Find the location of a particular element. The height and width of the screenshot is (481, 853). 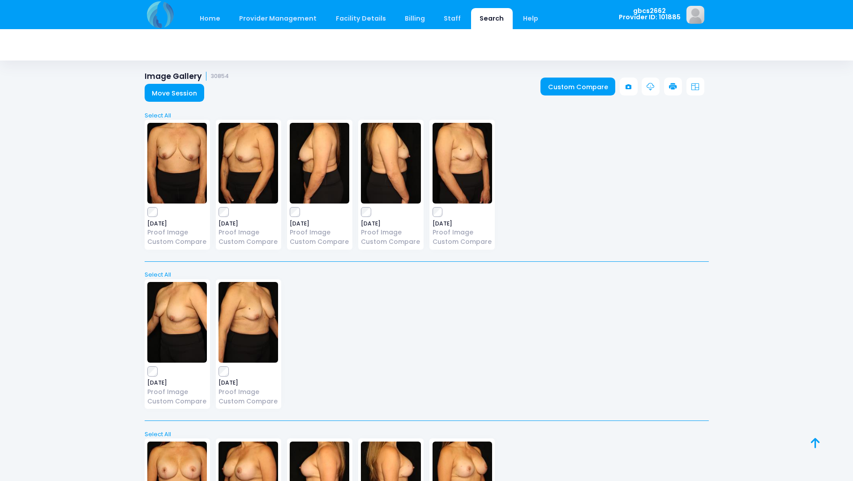

small: 30854 is located at coordinates (220, 76).